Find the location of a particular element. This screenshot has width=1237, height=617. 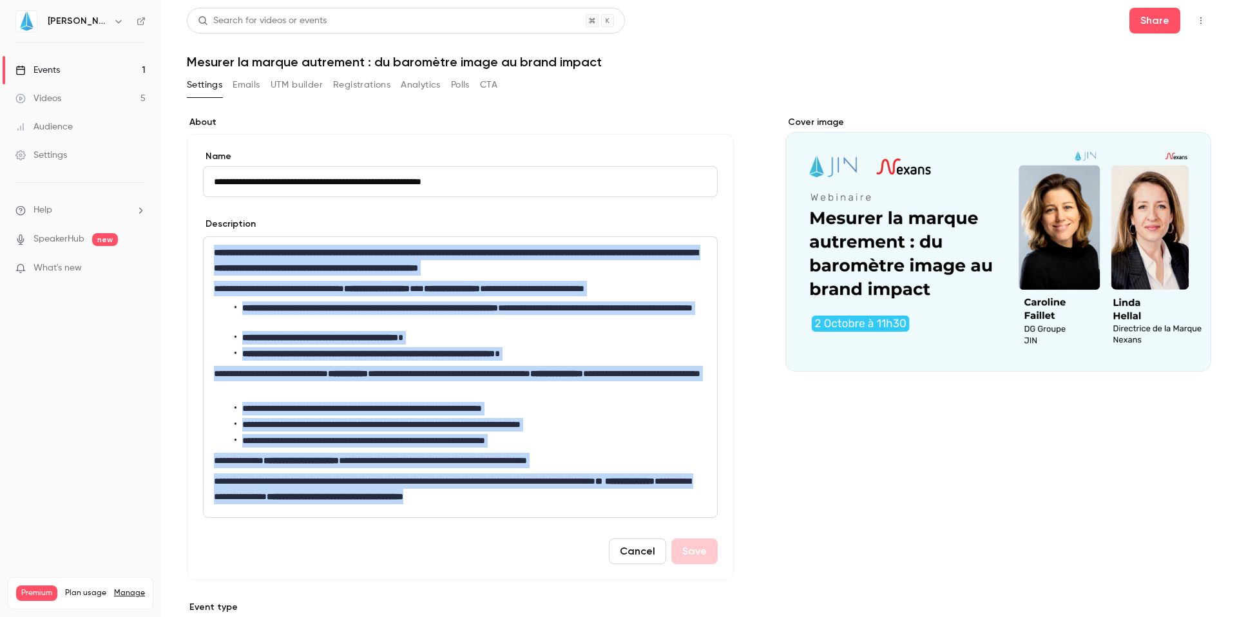

button: Analytics is located at coordinates (421, 85).